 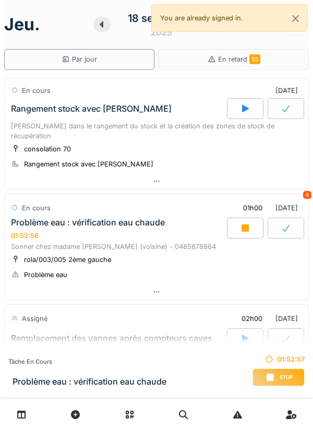 I want to click on span: En retard, so click(x=239, y=59).